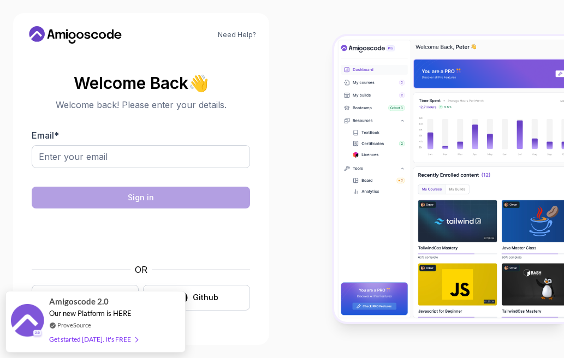 This screenshot has height=358, width=564. I want to click on a: Need Help?, so click(237, 35).